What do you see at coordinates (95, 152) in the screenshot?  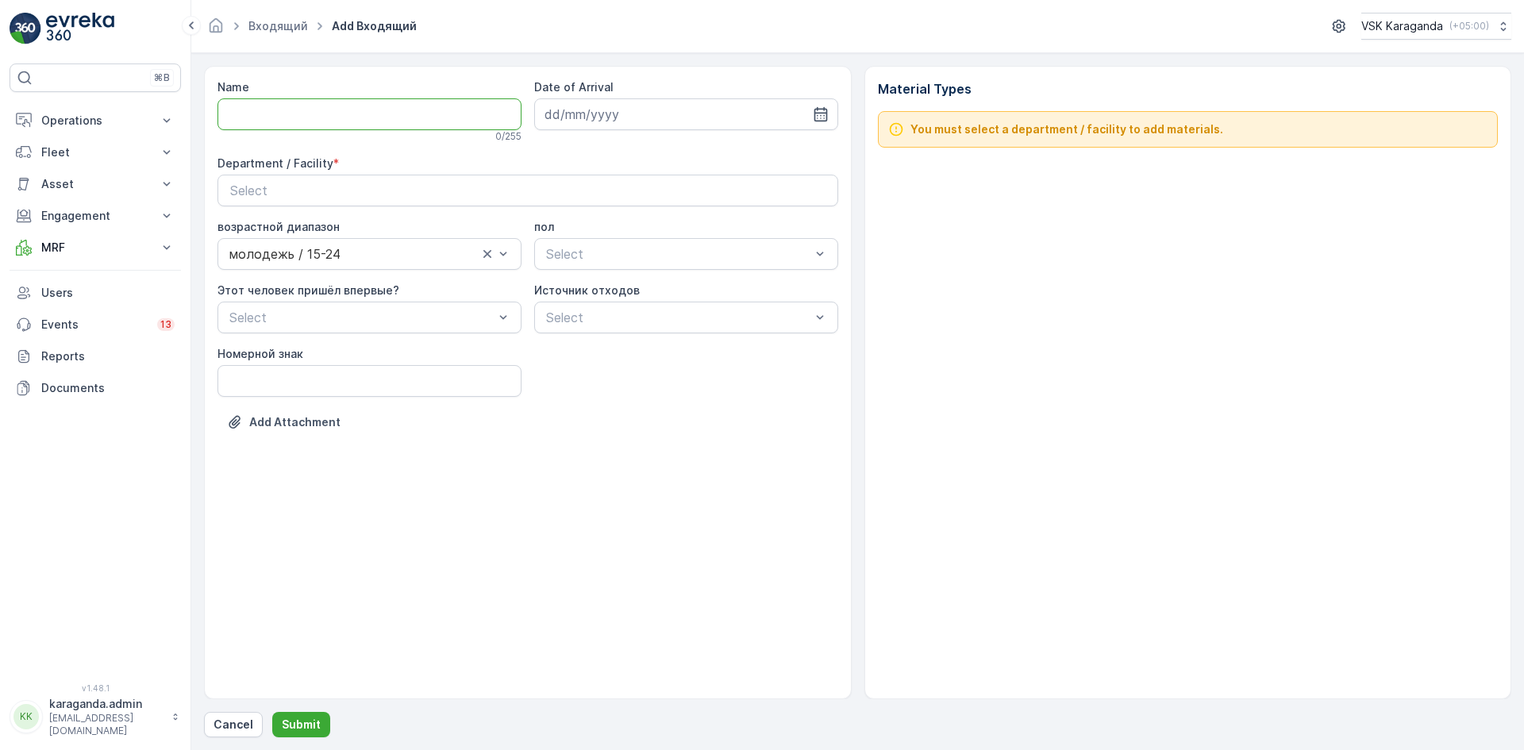 I see `p: Fleet` at bounding box center [95, 152].